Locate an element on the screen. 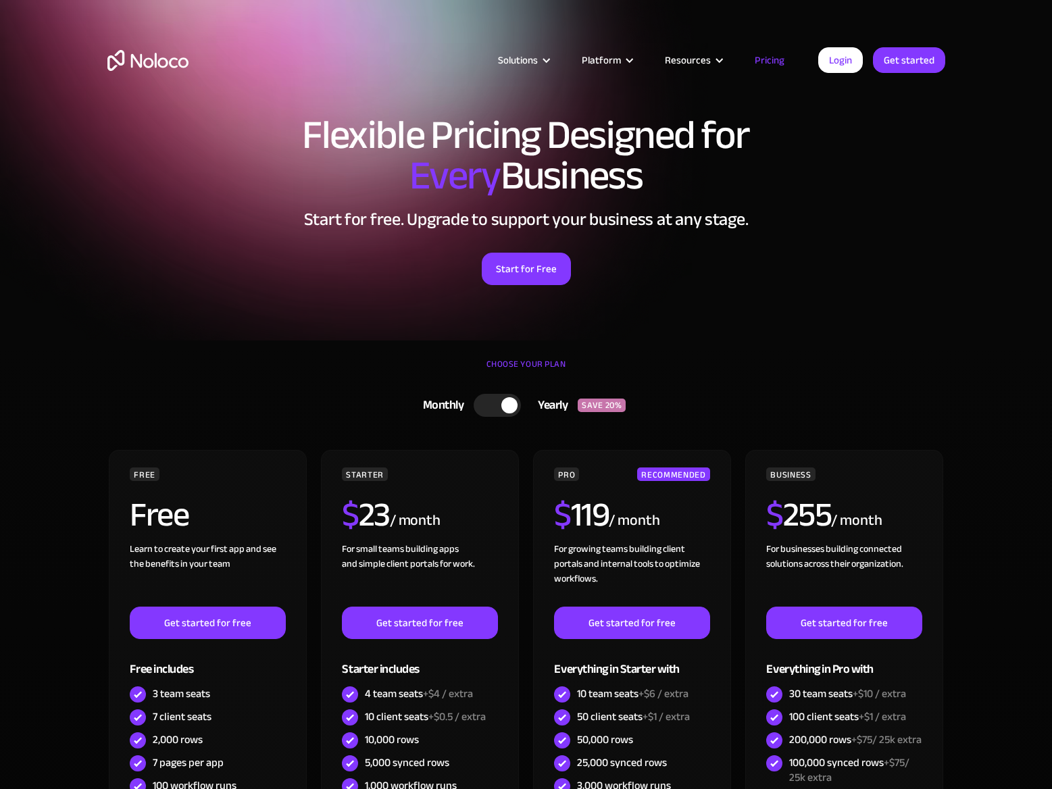 This screenshot has width=1052, height=789. div: Everything in Pro with is located at coordinates (844, 661).